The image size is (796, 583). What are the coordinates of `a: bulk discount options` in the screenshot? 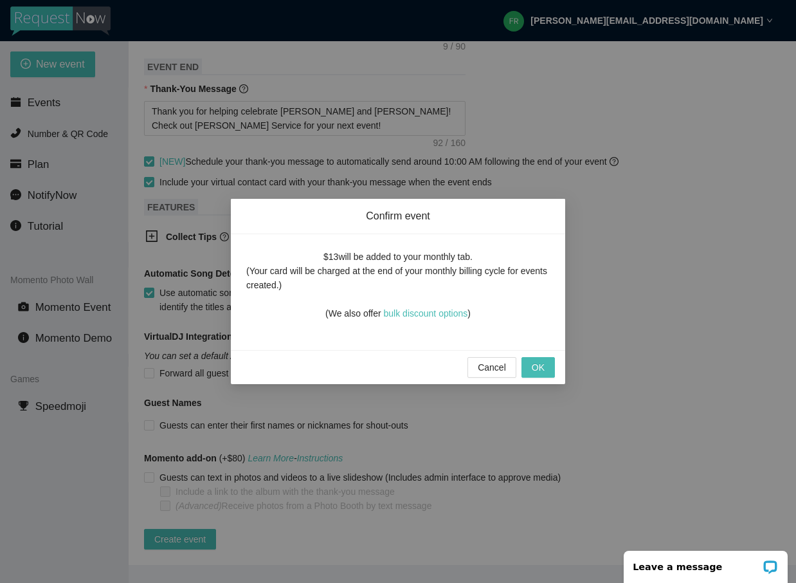 It's located at (426, 313).